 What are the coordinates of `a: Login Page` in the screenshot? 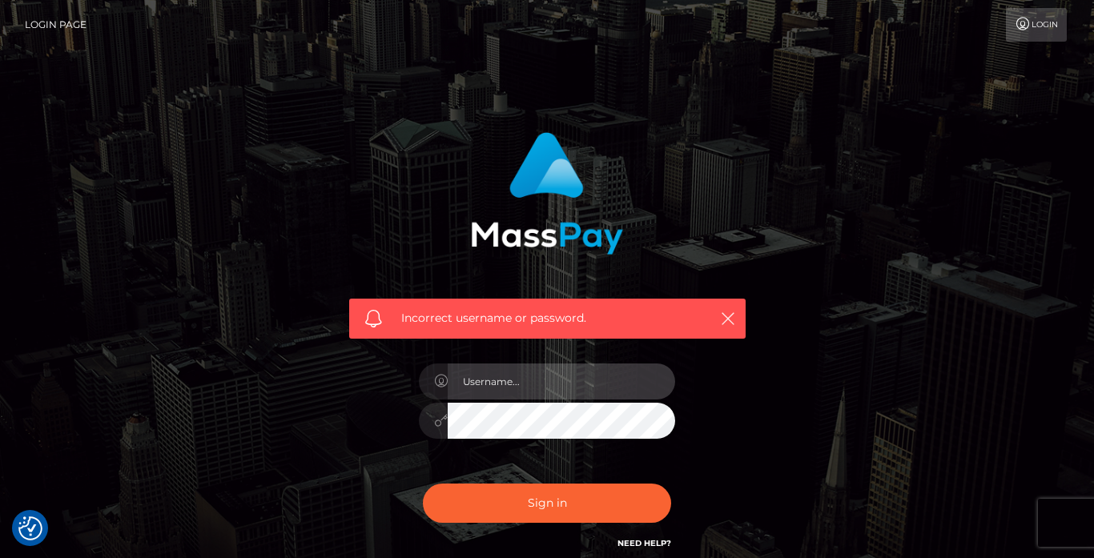 It's located at (55, 25).